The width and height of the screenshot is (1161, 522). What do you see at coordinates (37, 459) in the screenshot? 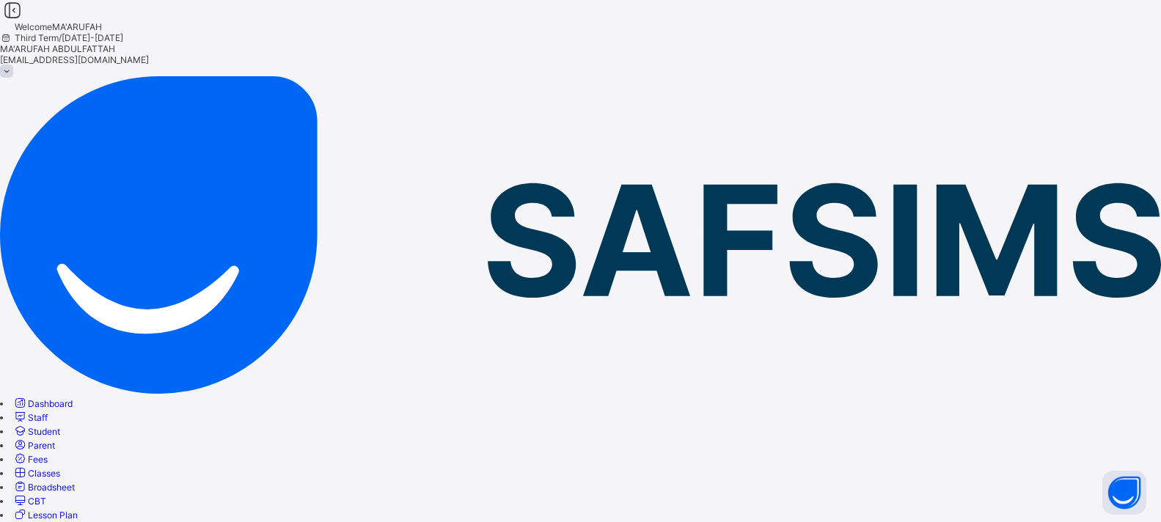
I see `span: Fees` at bounding box center [37, 459].